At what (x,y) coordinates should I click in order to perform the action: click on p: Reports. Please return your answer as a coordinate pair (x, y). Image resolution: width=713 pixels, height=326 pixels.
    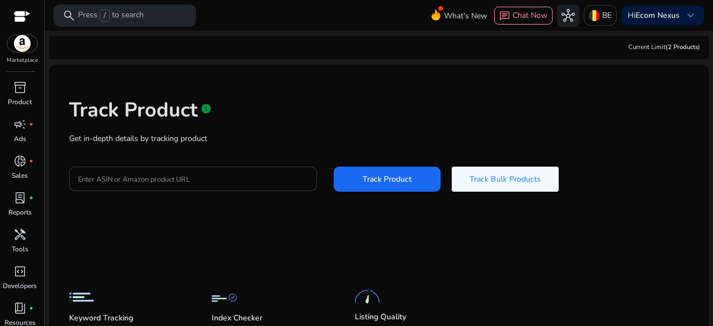
    Looking at the image, I should click on (20, 212).